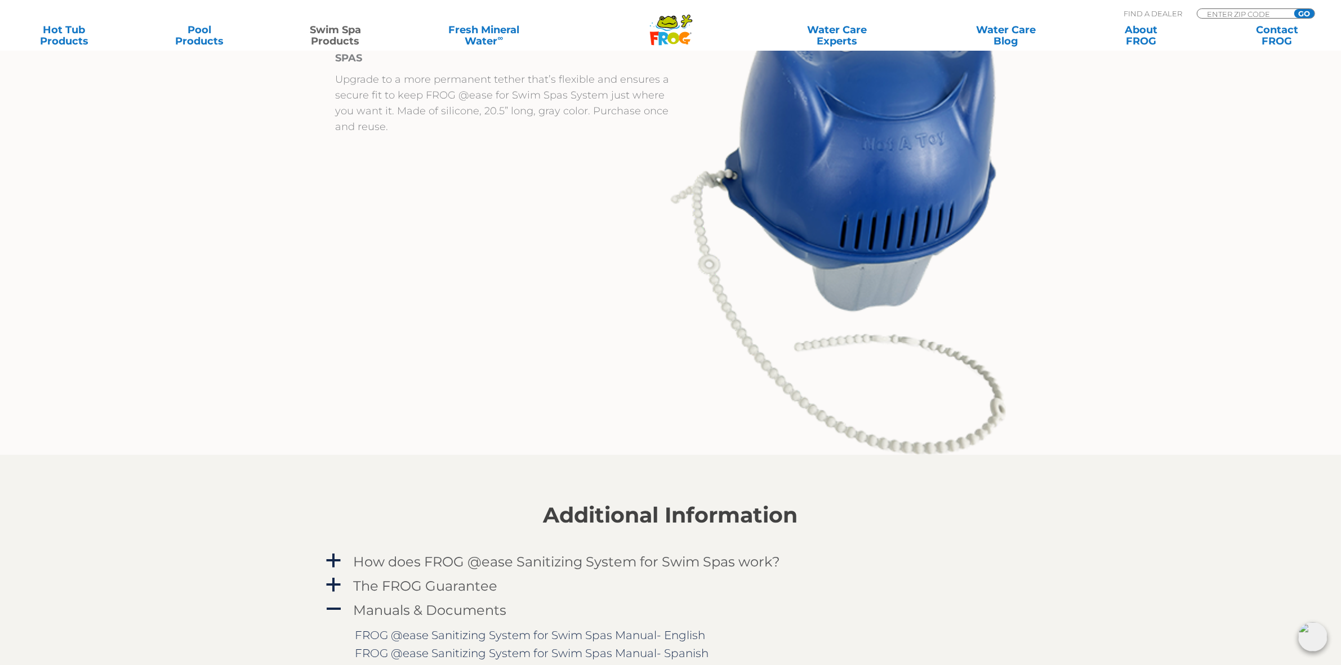 Image resolution: width=1341 pixels, height=665 pixels. What do you see at coordinates (838, 234) in the screenshot?
I see `img: Swim-Spa-Tether` at bounding box center [838, 234].